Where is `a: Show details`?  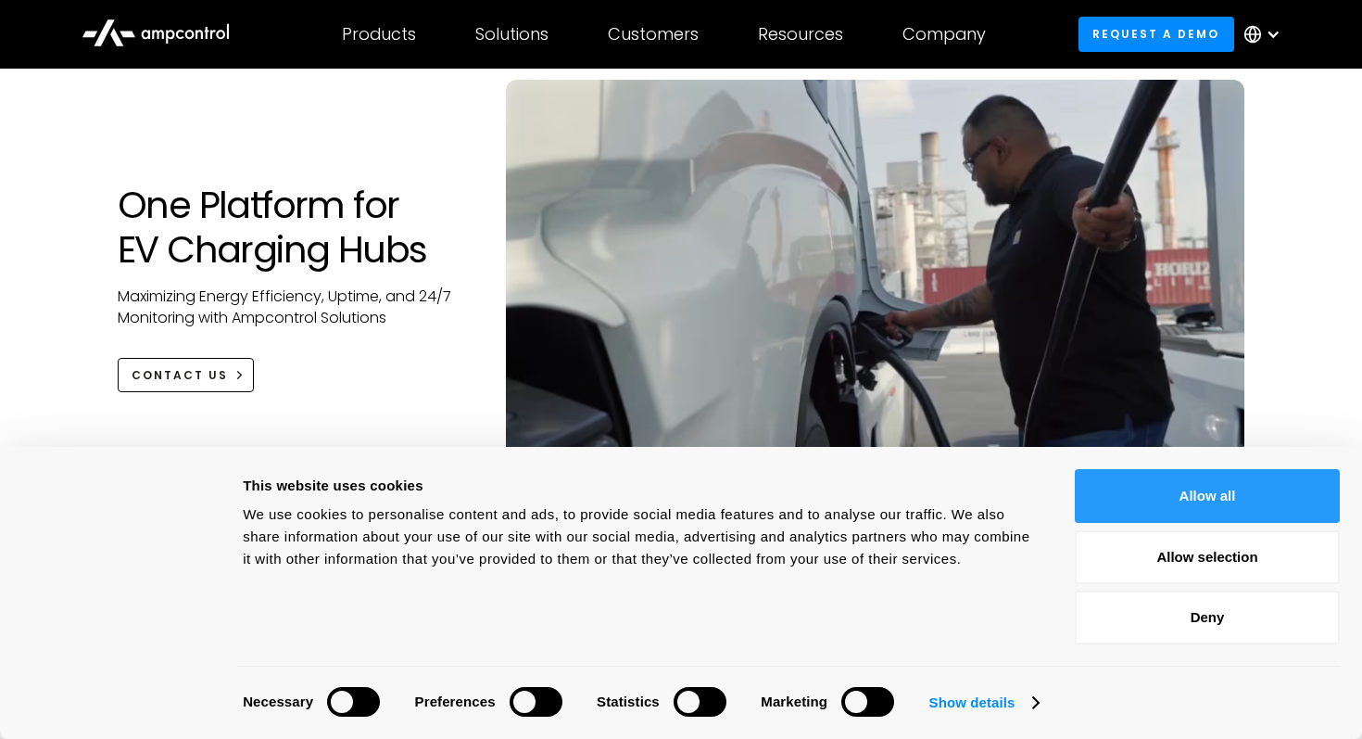 a: Show details is located at coordinates (984, 703).